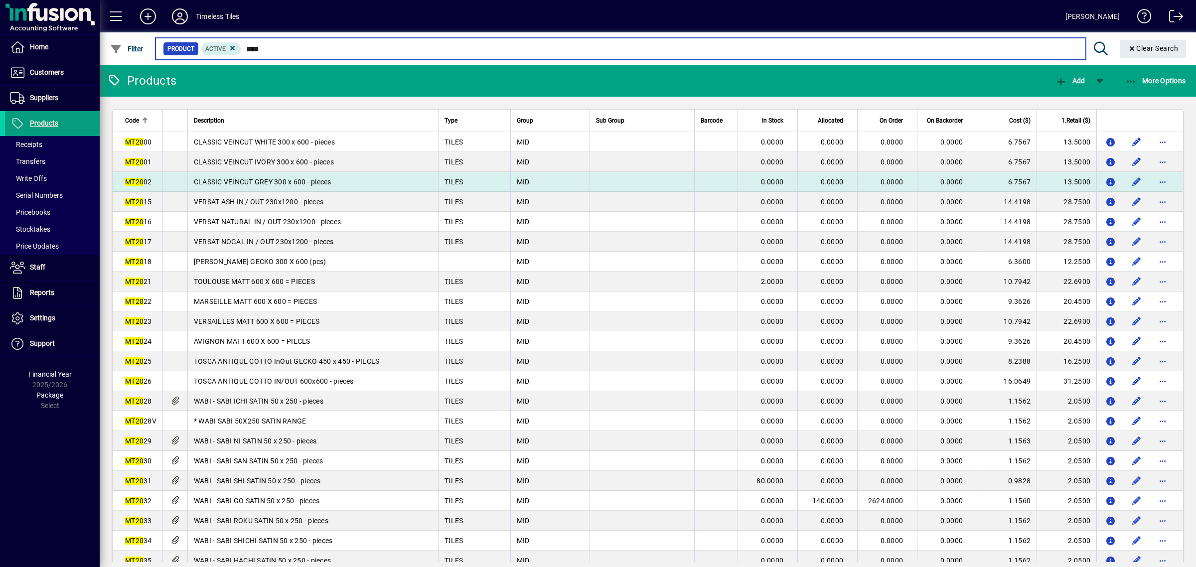 The width and height of the screenshot is (1196, 567). What do you see at coordinates (1019, 121) in the screenshot?
I see `span: Cost ($)` at bounding box center [1019, 121].